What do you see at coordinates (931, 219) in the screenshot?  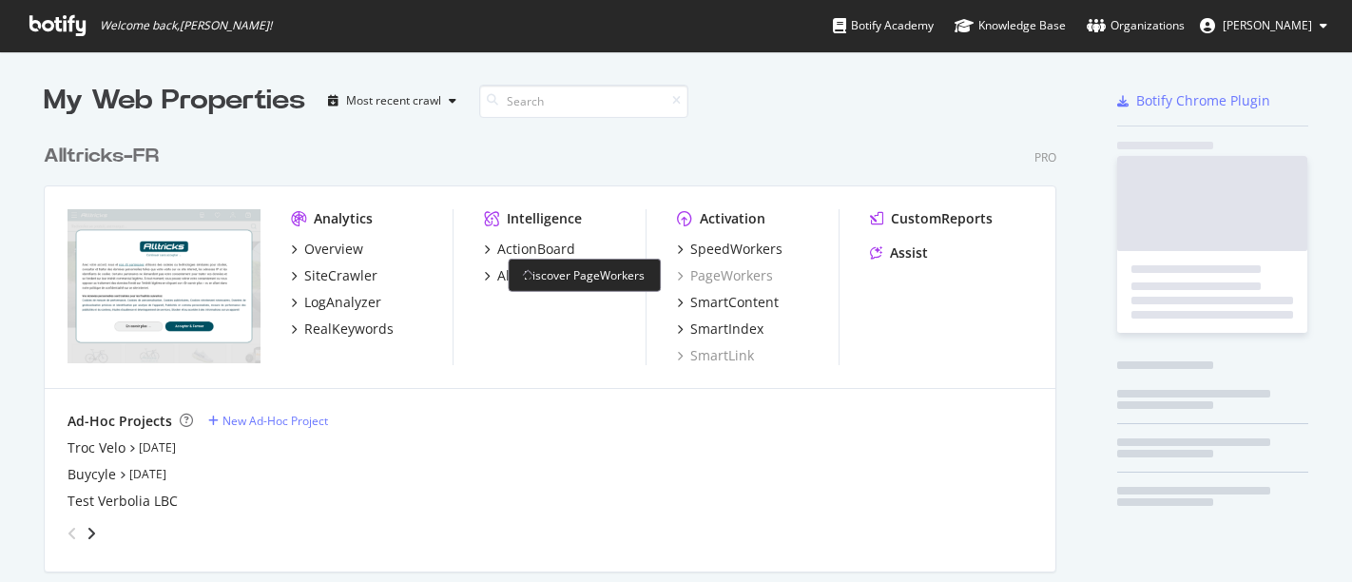 I see `a: CustomReports` at bounding box center [931, 219].